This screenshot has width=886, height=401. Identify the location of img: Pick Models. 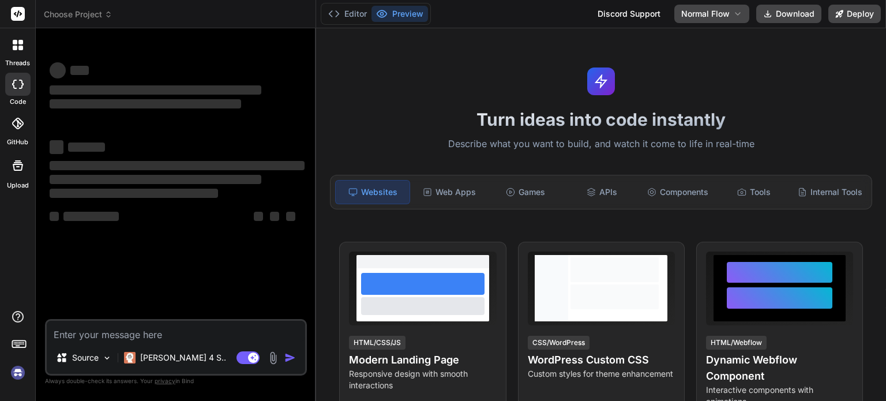
(107, 358).